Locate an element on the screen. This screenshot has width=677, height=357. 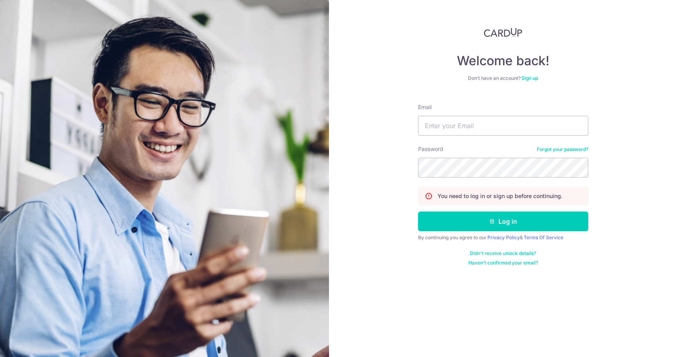
a: Didn't receive unlock details? is located at coordinates (503, 254).